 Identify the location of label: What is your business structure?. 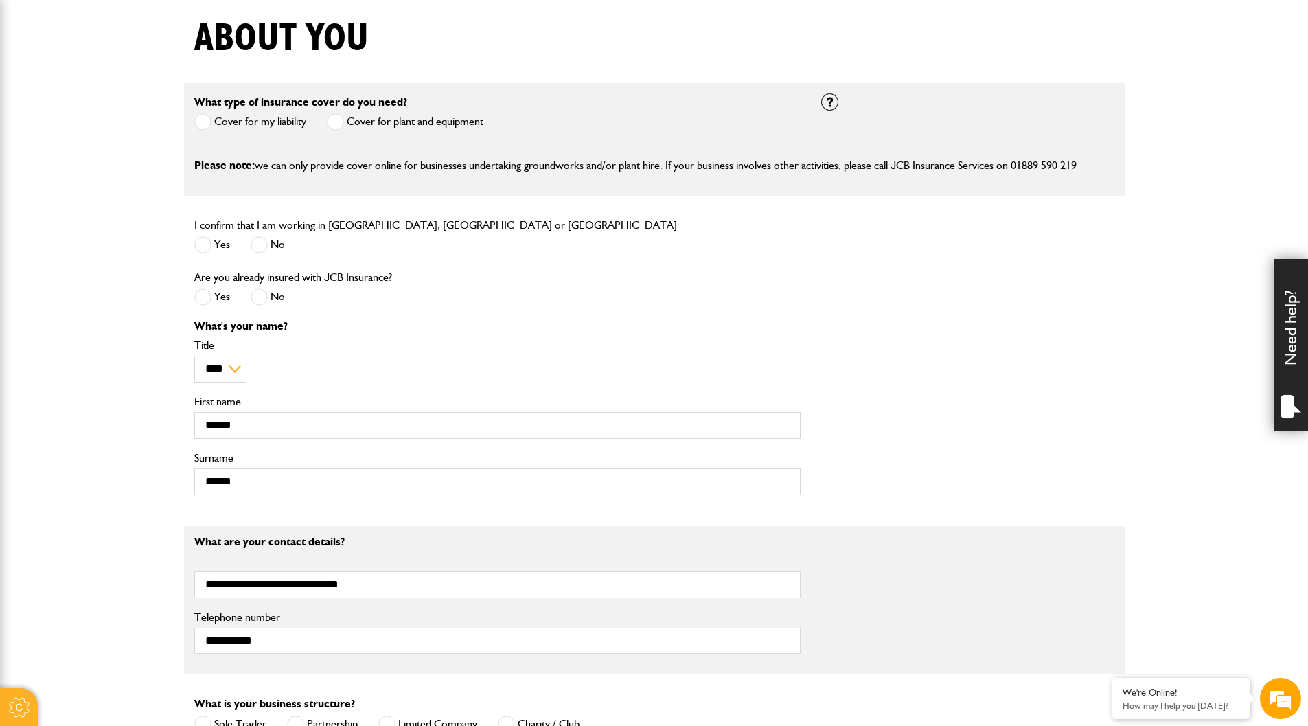
(275, 704).